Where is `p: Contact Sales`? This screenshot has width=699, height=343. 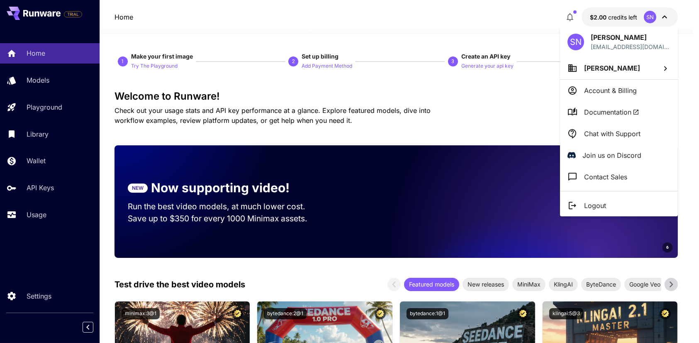
p: Contact Sales is located at coordinates (606, 177).